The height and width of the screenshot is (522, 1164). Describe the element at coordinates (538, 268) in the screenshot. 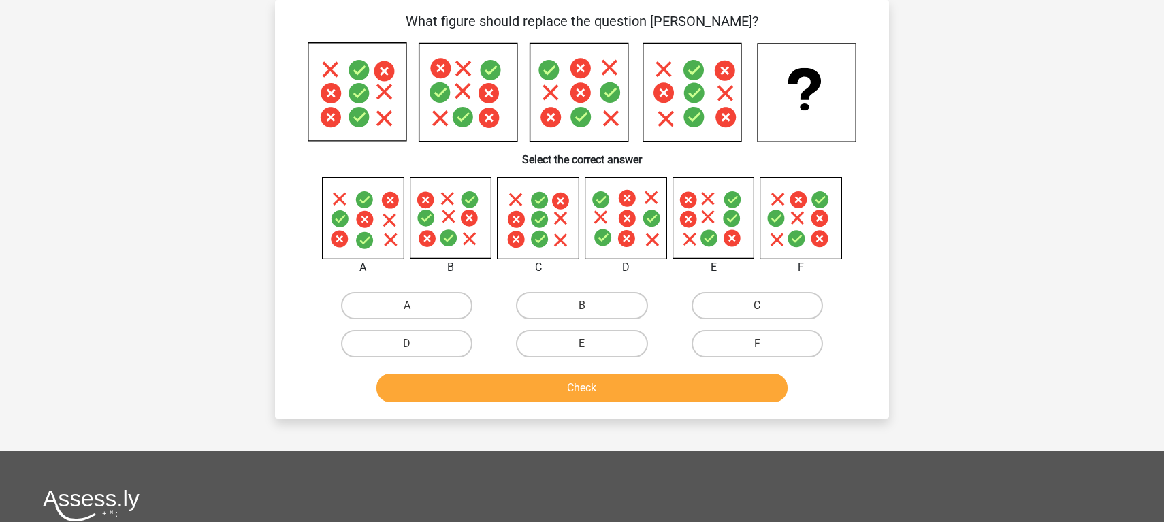

I see `div: C` at that location.